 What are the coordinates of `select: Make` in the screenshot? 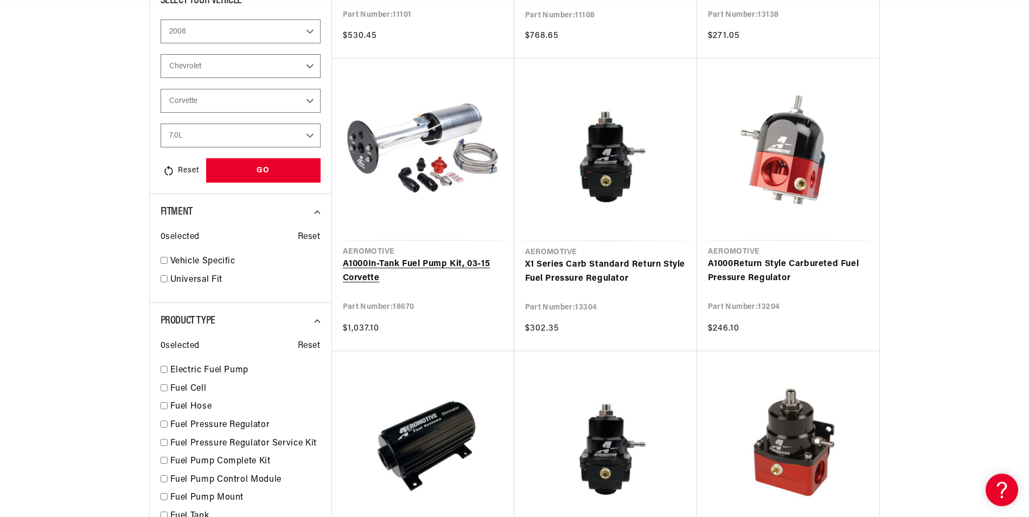 It's located at (240, 66).